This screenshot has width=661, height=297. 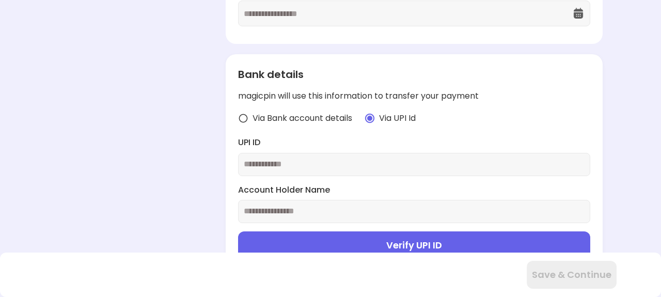 I want to click on div: magicpin will use this information to transfer your payment, so click(x=414, y=96).